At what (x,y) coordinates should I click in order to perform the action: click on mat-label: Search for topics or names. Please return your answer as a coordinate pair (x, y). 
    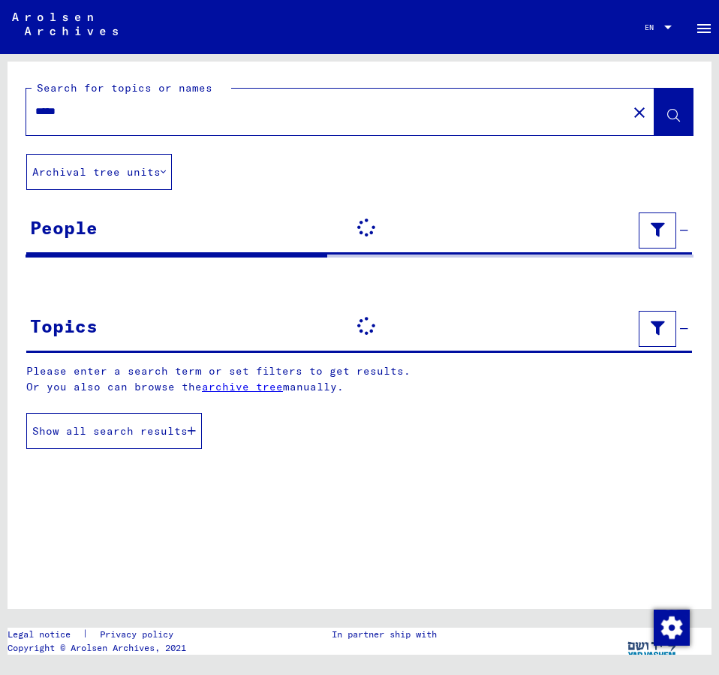
    Looking at the image, I should click on (125, 88).